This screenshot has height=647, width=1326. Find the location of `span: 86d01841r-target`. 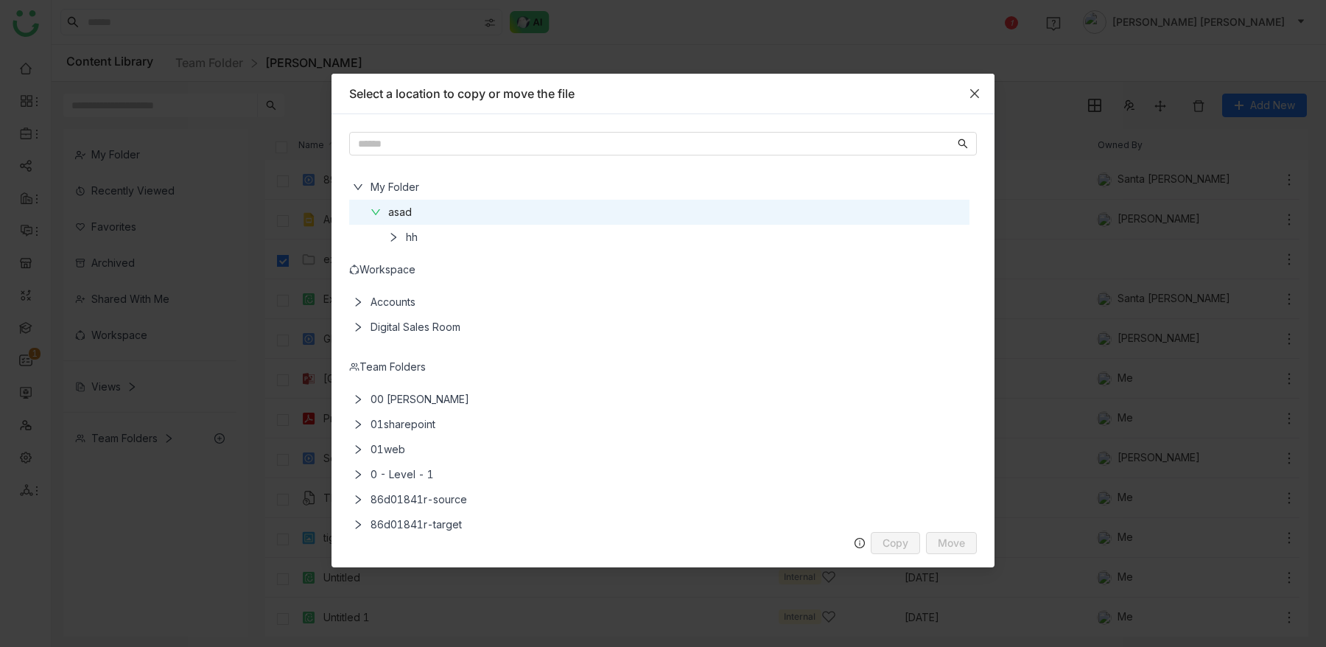

span: 86d01841r-target is located at coordinates (665, 524).